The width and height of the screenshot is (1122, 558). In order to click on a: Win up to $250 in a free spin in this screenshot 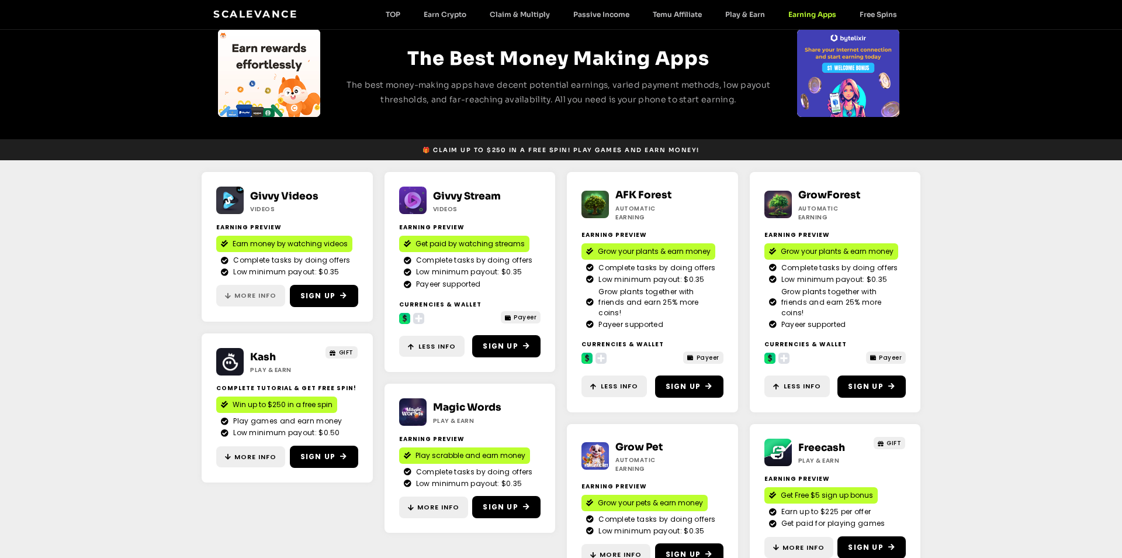, I will do `click(276, 404)`.